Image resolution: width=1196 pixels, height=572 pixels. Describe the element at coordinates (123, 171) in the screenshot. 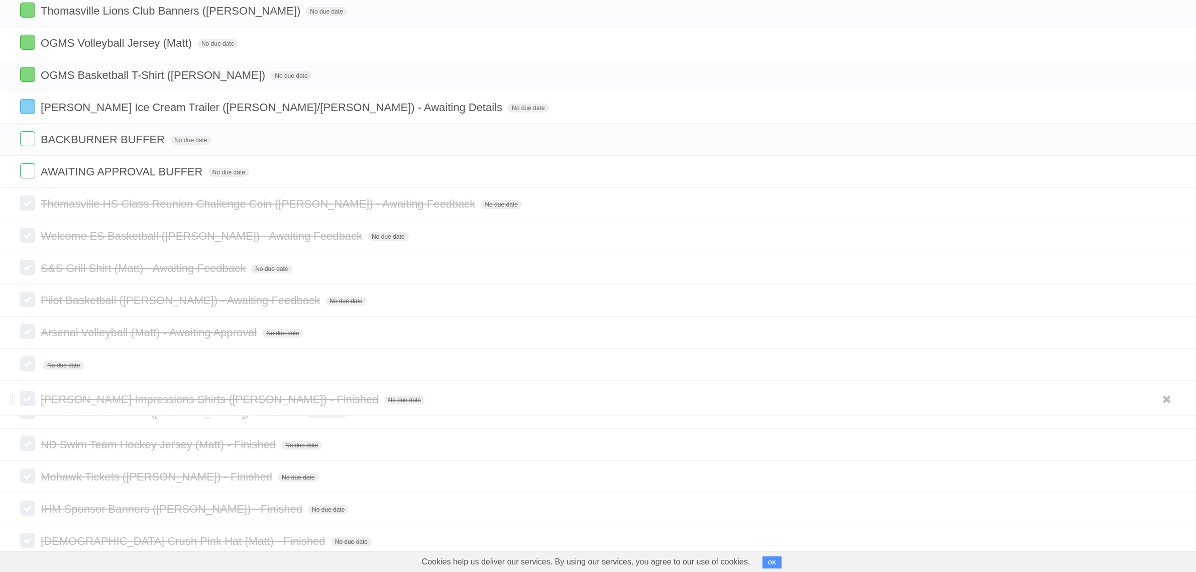

I see `span: AWAITING APPROVAL BUFFER` at that location.